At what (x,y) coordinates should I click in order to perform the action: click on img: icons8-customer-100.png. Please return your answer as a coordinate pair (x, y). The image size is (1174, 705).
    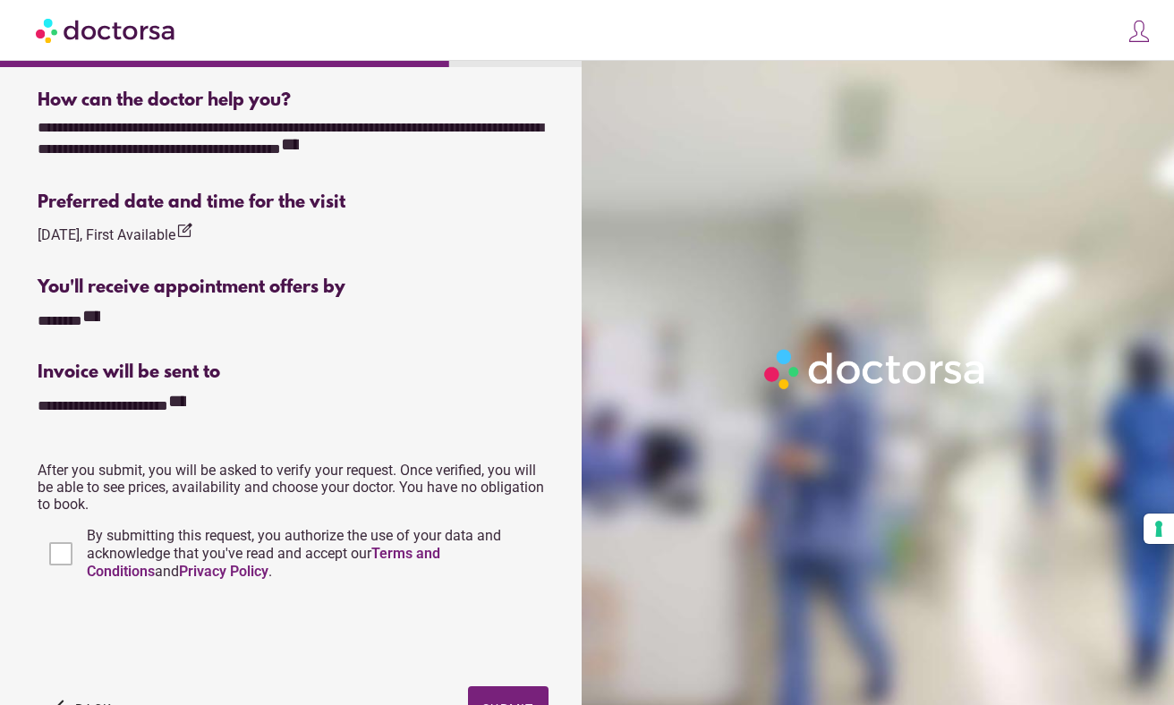
    Looking at the image, I should click on (1139, 31).